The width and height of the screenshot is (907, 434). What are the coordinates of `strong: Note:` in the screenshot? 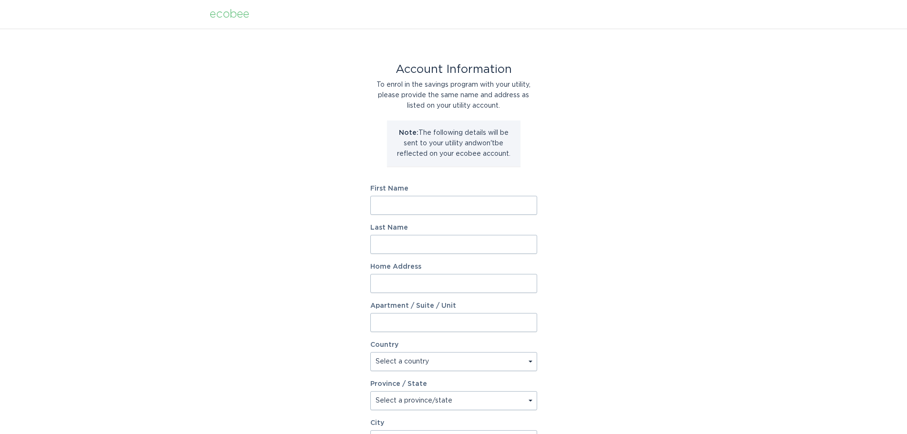 It's located at (409, 133).